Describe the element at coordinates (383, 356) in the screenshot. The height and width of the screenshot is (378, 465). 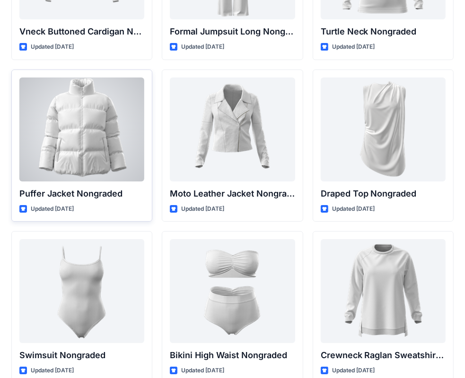
I see `p: Crewneck Raglan Sweatshirt w Slits Nongraded` at that location.